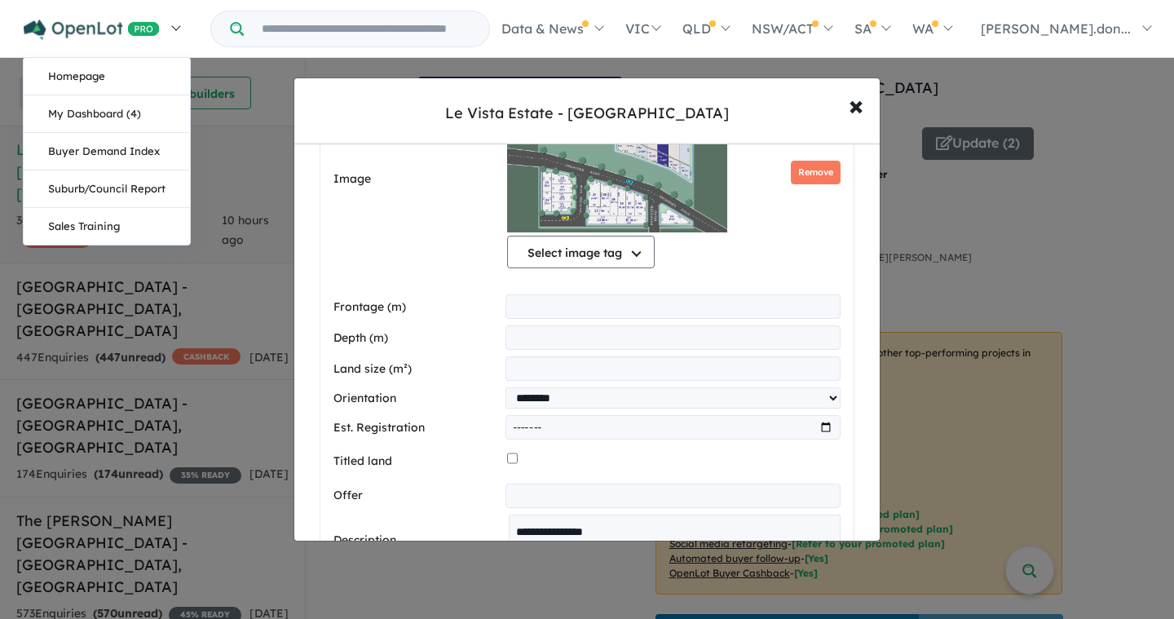  What do you see at coordinates (417, 541) in the screenshot?
I see `label: Description` at bounding box center [417, 541].